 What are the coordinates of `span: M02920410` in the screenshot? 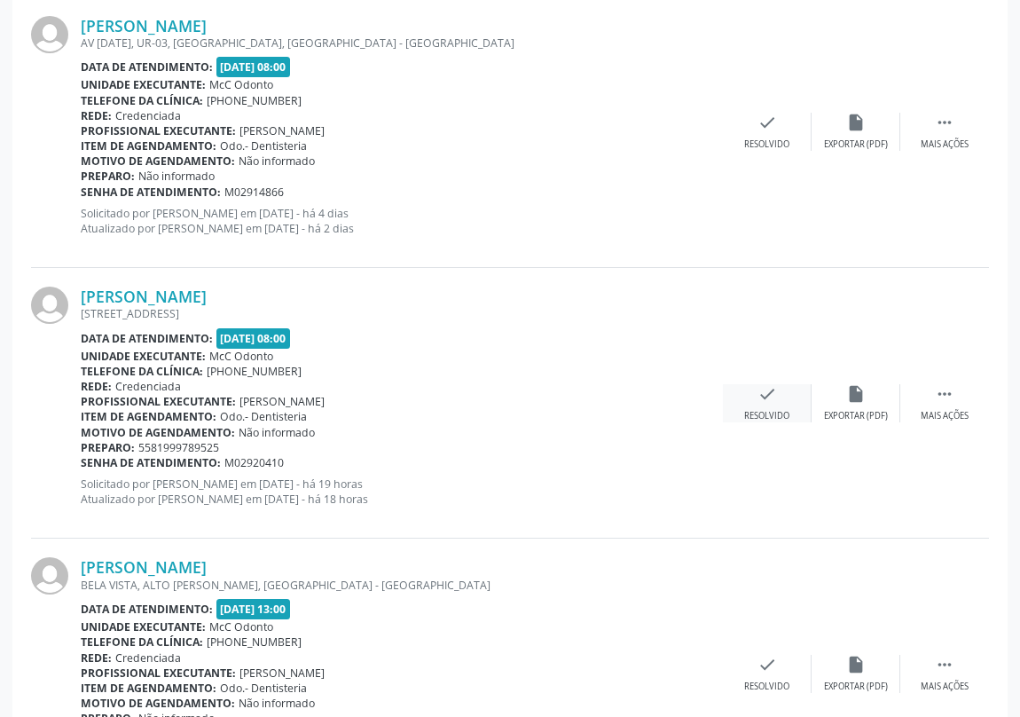 It's located at (254, 462).